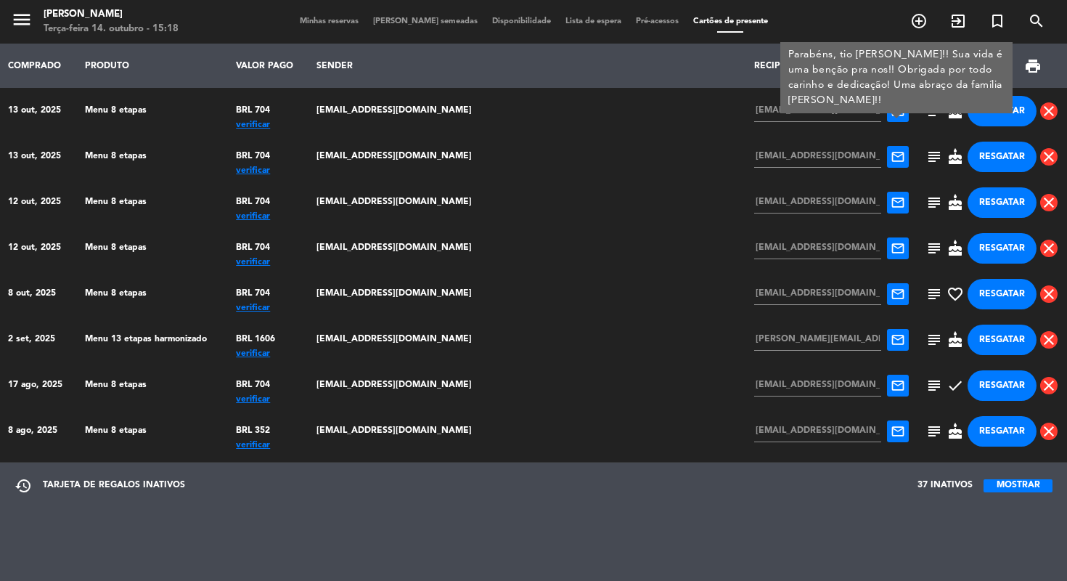  Describe the element at coordinates (593, 21) in the screenshot. I see `span: Lista de espera` at that location.